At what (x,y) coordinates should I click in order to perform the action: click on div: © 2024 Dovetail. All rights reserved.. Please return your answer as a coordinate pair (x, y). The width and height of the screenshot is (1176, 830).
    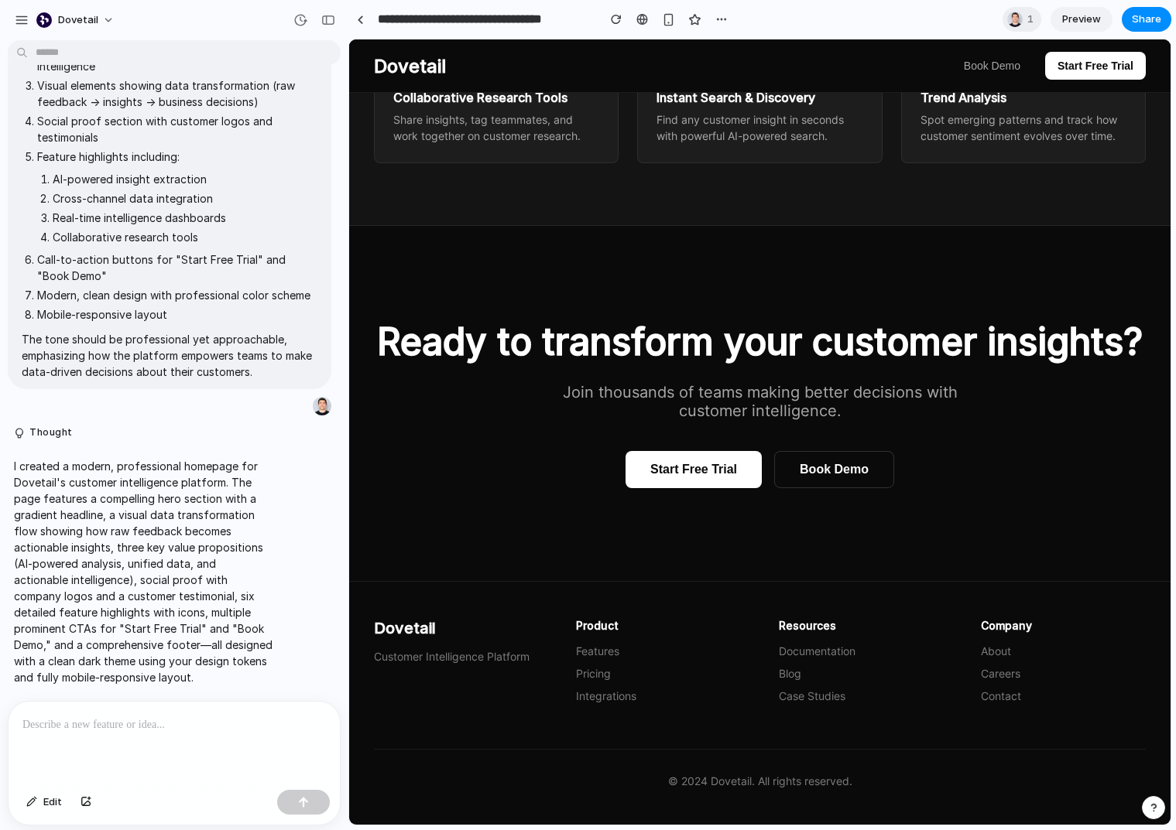
    Looking at the image, I should click on (410, 729).